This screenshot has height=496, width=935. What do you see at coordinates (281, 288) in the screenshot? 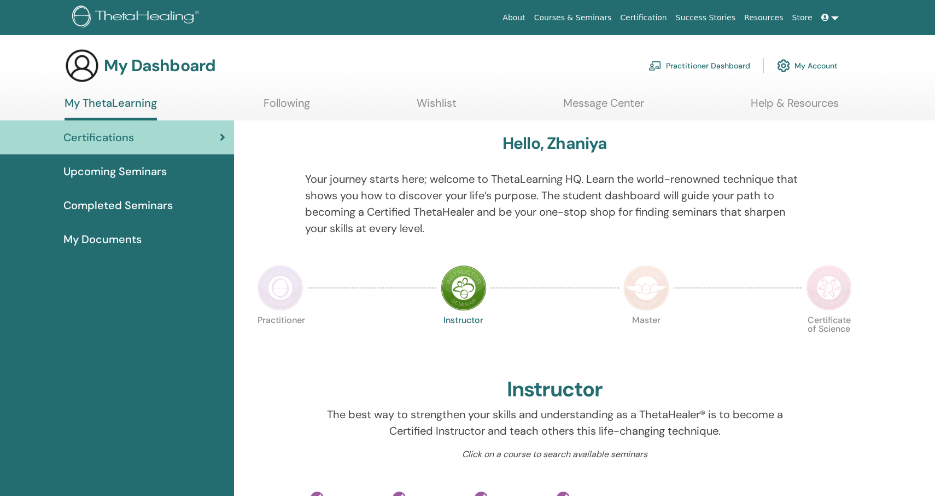
I see `img: Practitioner` at bounding box center [281, 288].